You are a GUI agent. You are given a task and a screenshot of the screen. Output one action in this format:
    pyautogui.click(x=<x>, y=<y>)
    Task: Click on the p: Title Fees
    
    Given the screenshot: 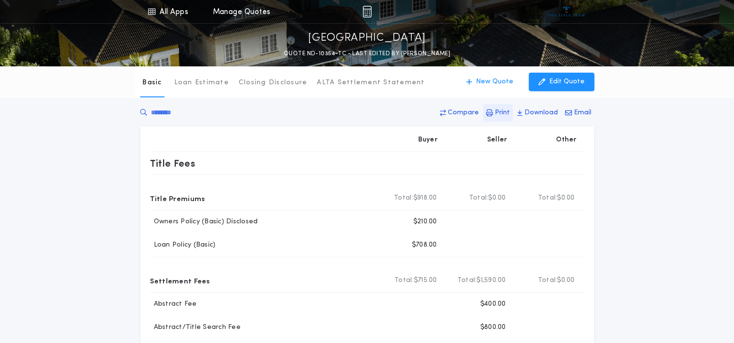 What is the action you would take?
    pyautogui.click(x=173, y=163)
    